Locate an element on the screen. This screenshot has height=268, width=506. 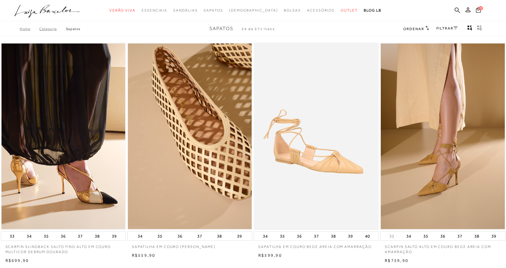
a: SCARPIN SLINGBACK SALTO FINO ALTO EM COURO MULTICOR DEBRUM DOURADO is located at coordinates (63, 248).